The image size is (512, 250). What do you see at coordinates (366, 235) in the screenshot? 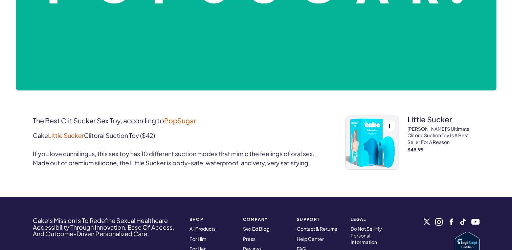
I see `a: Do Not Sell My Personal Information` at bounding box center [366, 235].